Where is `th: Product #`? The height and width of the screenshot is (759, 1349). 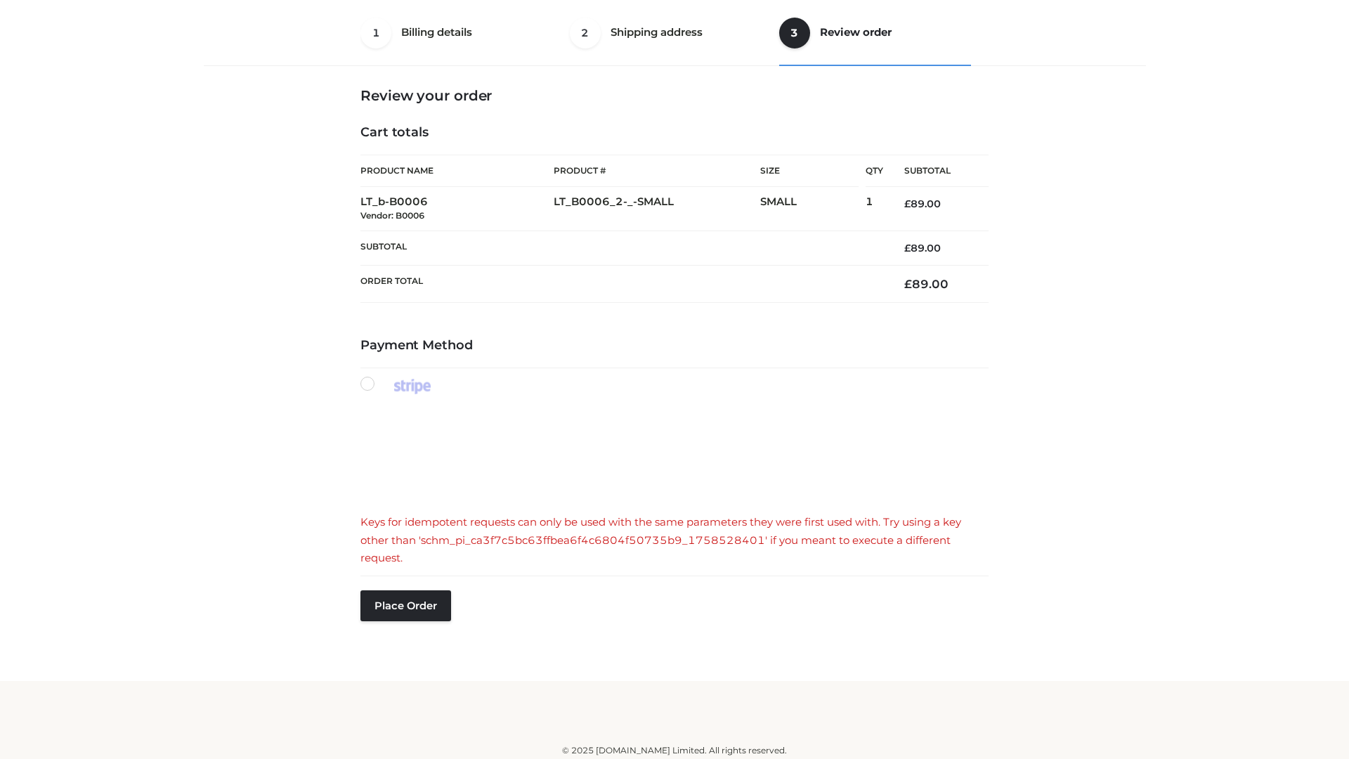
th: Product # is located at coordinates (657, 171).